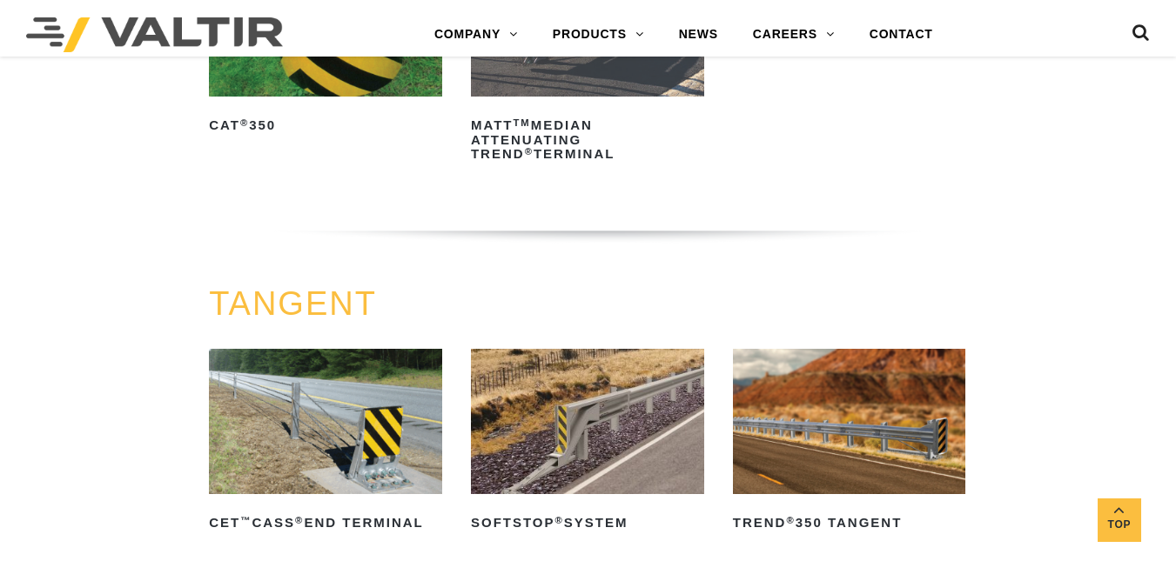 Image resolution: width=1176 pixels, height=561 pixels. Describe the element at coordinates (587, 443) in the screenshot. I see `a: SoftStop®System` at that location.